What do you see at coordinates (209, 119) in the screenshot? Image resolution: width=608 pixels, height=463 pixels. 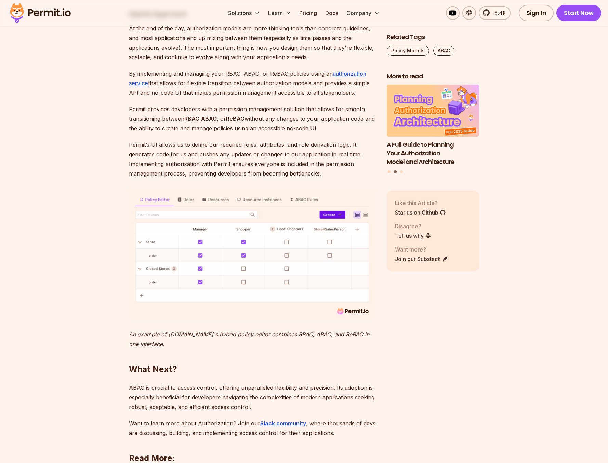 I see `strong: ABAC` at bounding box center [209, 119].